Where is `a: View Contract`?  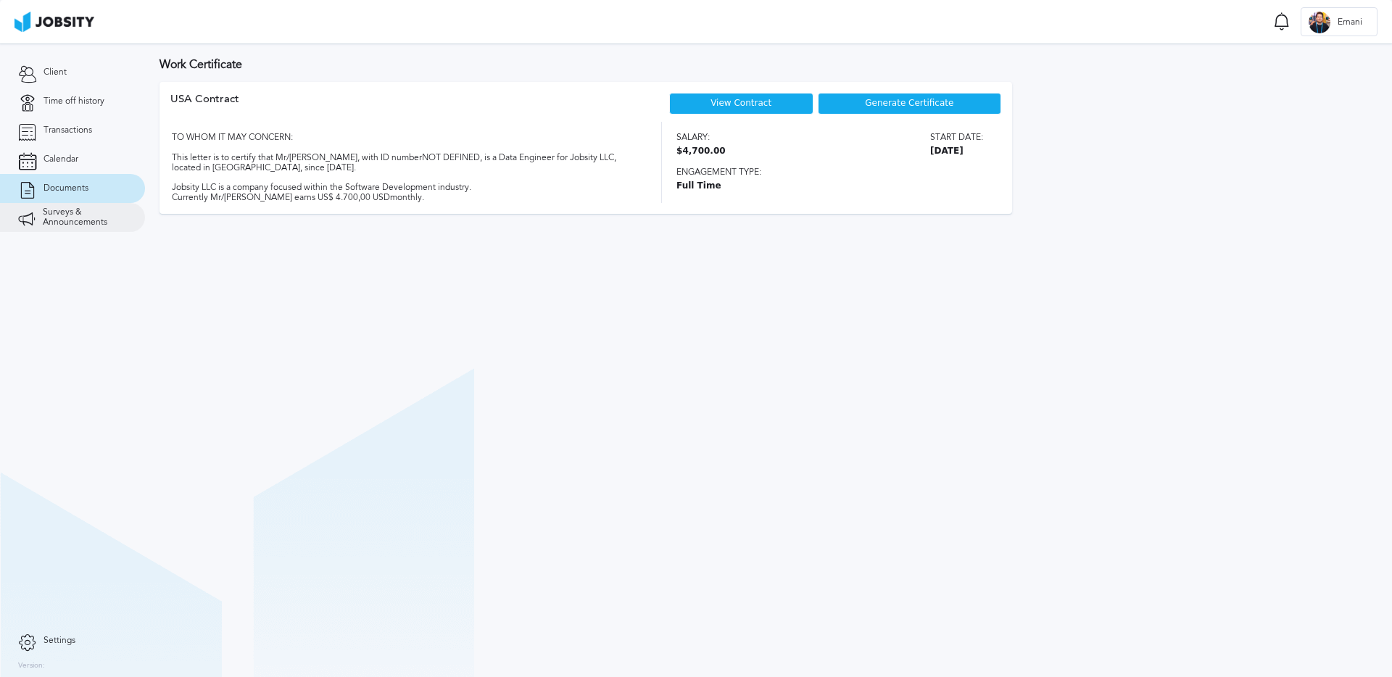 a: View Contract is located at coordinates (741, 103).